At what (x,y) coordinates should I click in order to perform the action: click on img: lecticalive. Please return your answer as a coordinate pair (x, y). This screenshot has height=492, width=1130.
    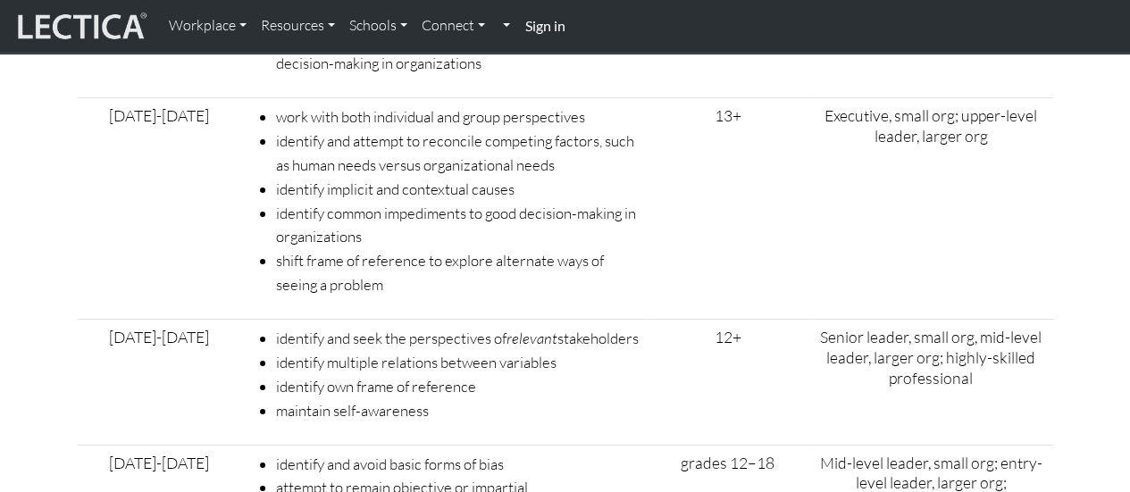
    Looking at the image, I should click on (80, 27).